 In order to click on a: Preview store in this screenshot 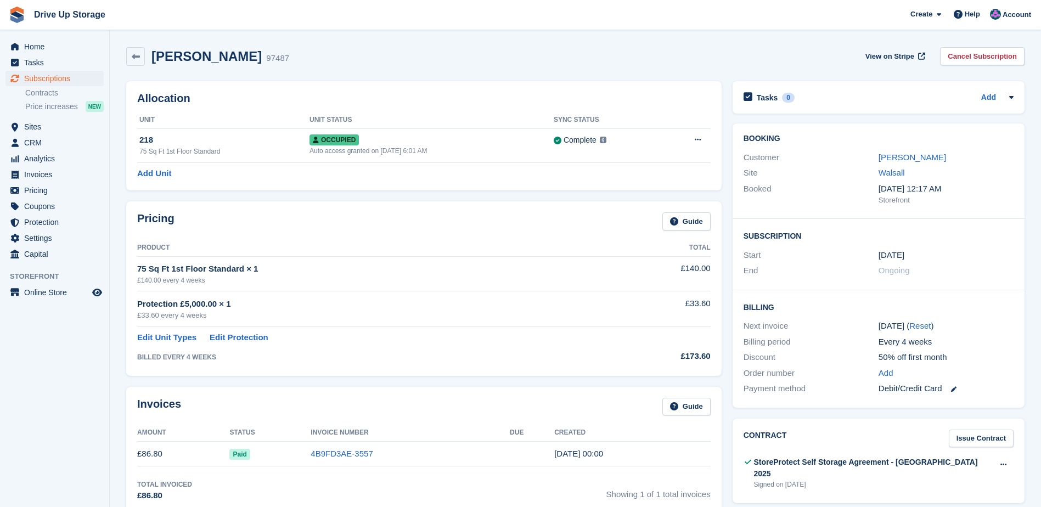, I will do `click(97, 292)`.